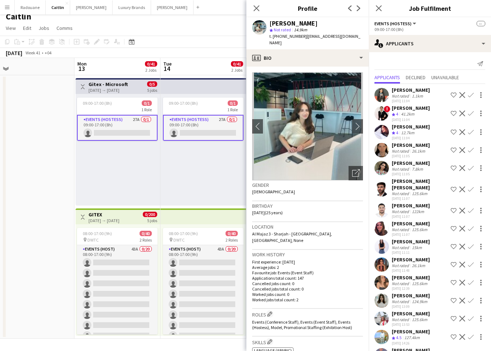 This screenshot has width=491, height=351. What do you see at coordinates (308, 283) in the screenshot?
I see `p: Cancelled jobs count: 0` at bounding box center [308, 283].